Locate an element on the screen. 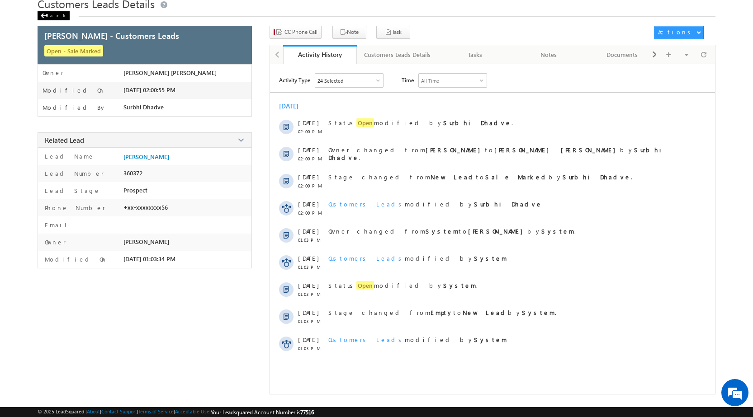 The width and height of the screenshot is (753, 417). span: Your Leadsquared Account Number is is located at coordinates (262, 412).